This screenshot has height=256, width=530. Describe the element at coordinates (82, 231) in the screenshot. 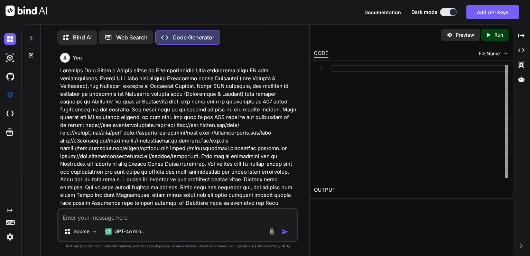

I see `p: Source` at that location.